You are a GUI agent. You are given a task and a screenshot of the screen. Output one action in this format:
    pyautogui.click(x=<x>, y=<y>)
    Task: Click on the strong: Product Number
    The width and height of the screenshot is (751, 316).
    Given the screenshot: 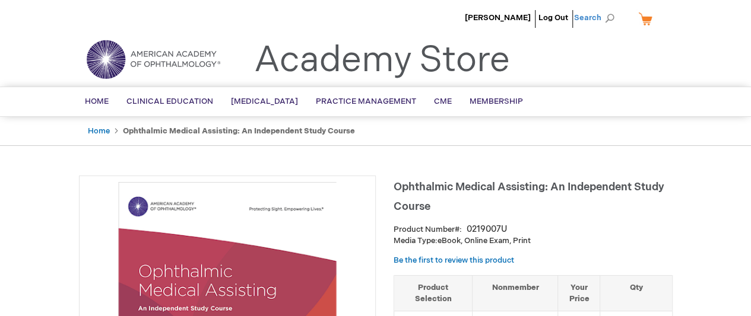 What is the action you would take?
    pyautogui.click(x=427, y=230)
    